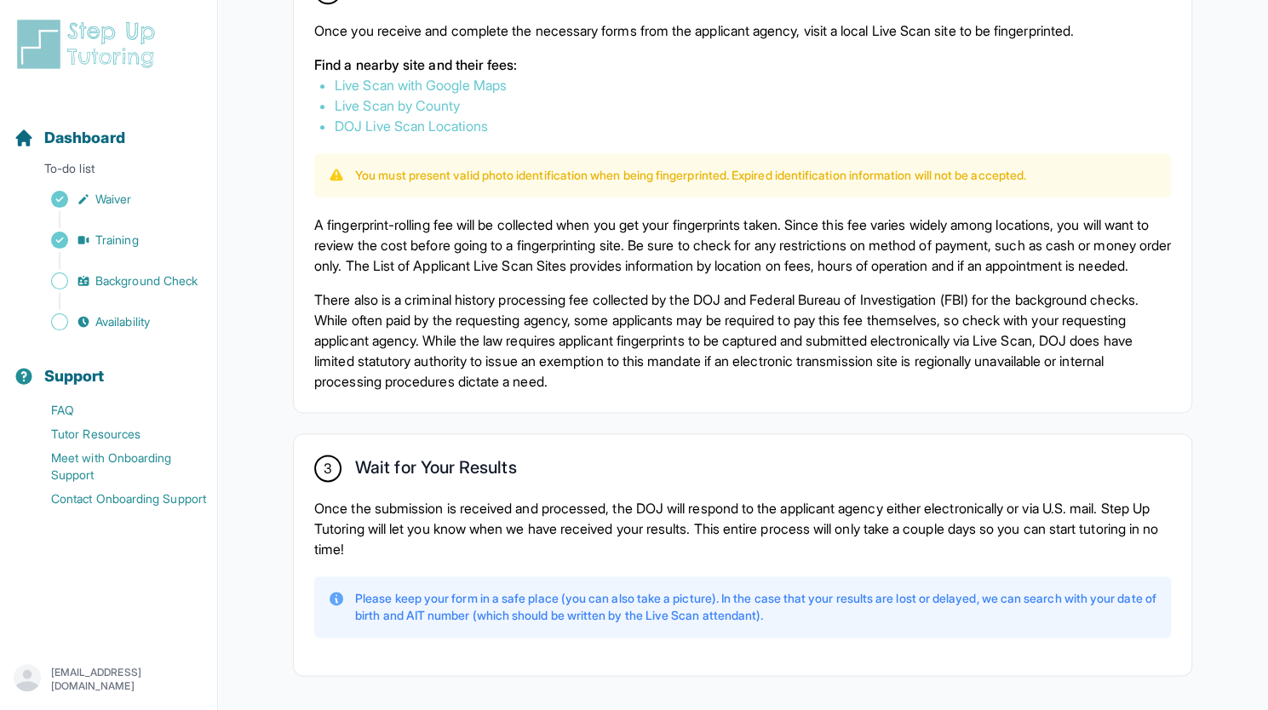  Describe the element at coordinates (397, 106) in the screenshot. I see `a: Live Scan by County` at that location.